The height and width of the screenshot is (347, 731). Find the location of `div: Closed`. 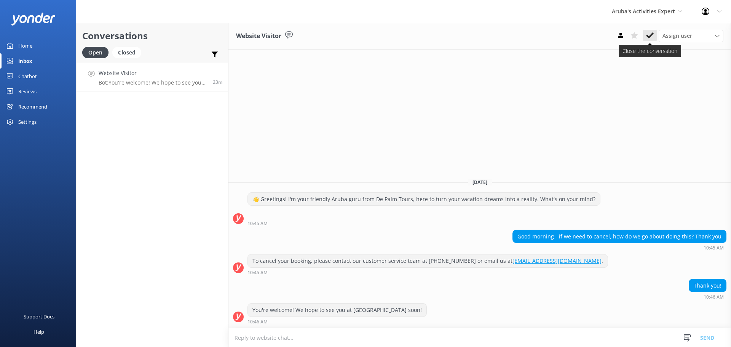

div: Closed is located at coordinates (127, 53).